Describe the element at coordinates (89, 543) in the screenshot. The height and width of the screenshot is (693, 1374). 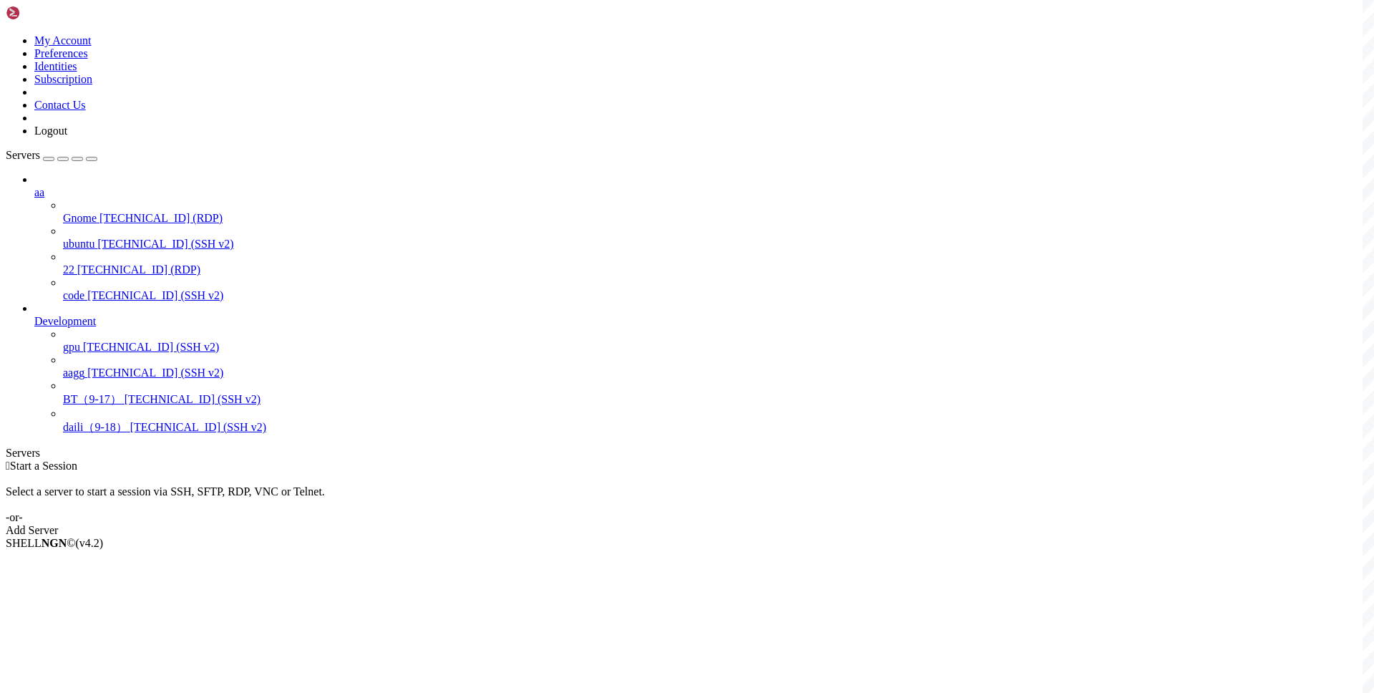
I see `span: 4.2.0` at that location.